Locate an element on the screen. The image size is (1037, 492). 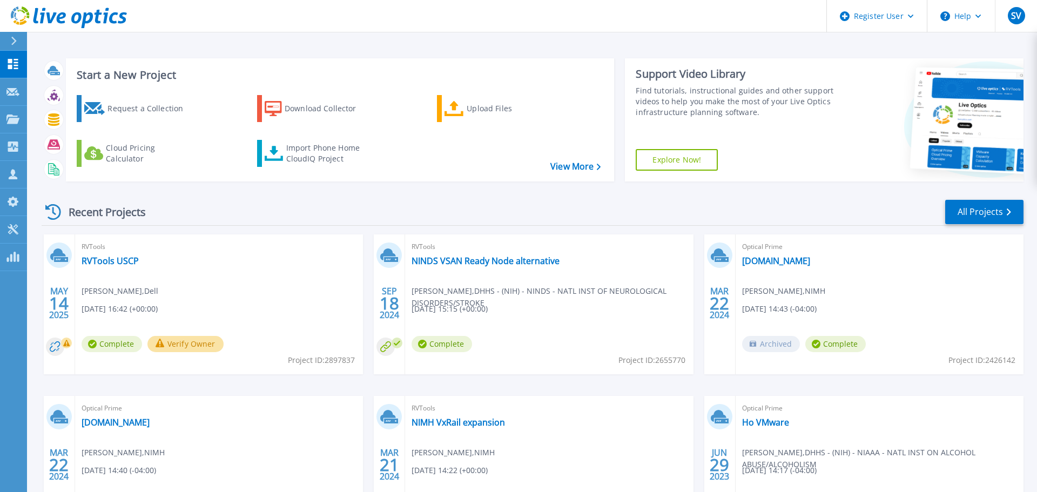
div: Find tutorials, instructional guides and other support videos to help you make the most of your L... is located at coordinates (737, 102).